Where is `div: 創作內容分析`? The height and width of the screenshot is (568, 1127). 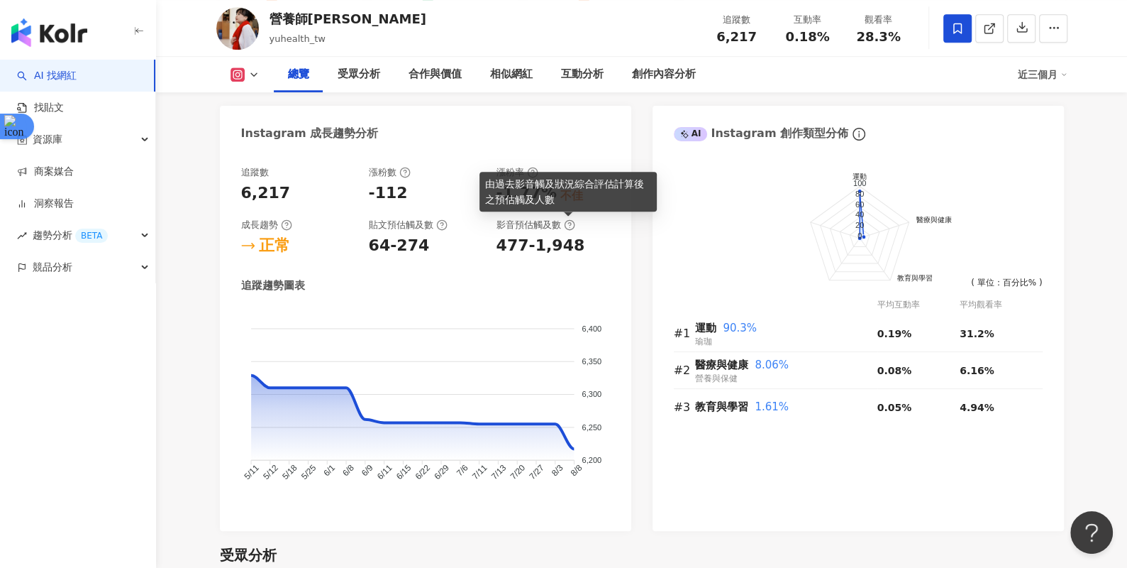
div: 創作內容分析 is located at coordinates (664, 74).